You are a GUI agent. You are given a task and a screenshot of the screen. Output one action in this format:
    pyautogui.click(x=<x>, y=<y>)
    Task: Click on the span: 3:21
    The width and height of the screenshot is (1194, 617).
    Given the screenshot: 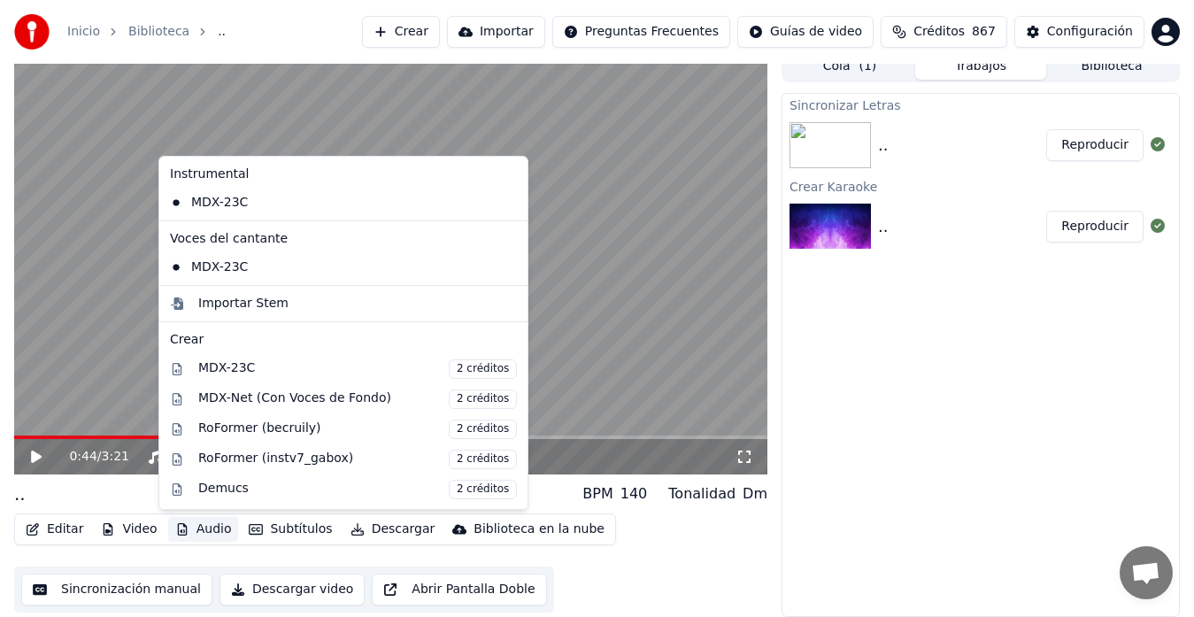 What is the action you would take?
    pyautogui.click(x=115, y=457)
    